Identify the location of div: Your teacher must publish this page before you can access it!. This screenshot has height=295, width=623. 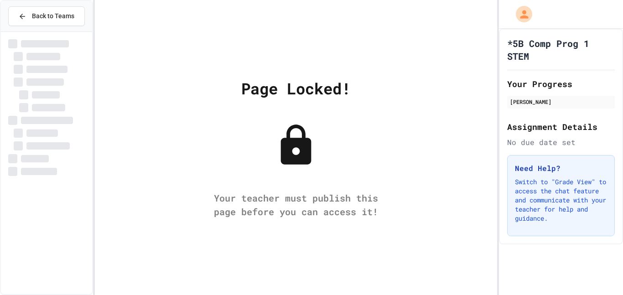
(296, 205).